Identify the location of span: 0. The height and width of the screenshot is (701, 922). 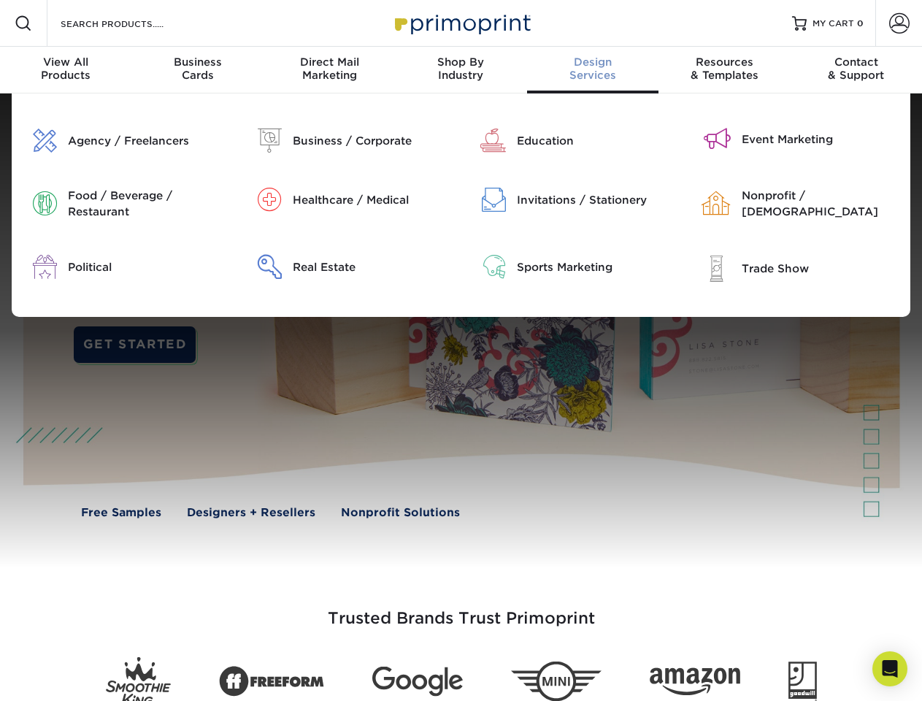
(860, 23).